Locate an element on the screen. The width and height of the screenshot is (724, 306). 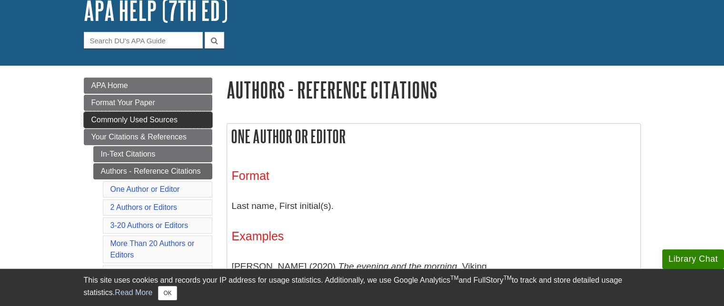
h3: Format is located at coordinates (433, 176).